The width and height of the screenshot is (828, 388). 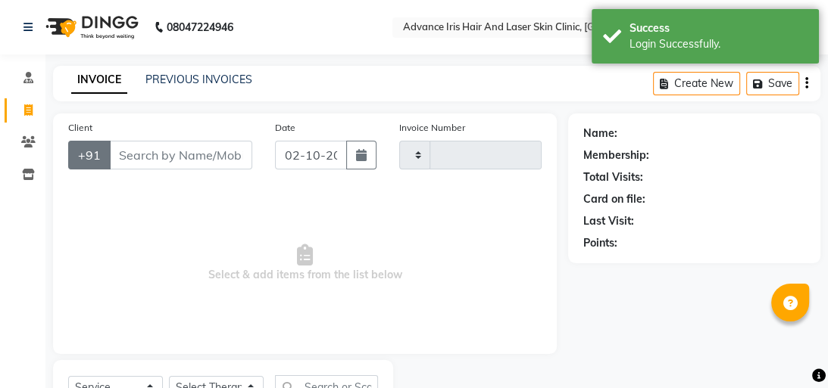 I want to click on div: Total Visits:, so click(x=613, y=177).